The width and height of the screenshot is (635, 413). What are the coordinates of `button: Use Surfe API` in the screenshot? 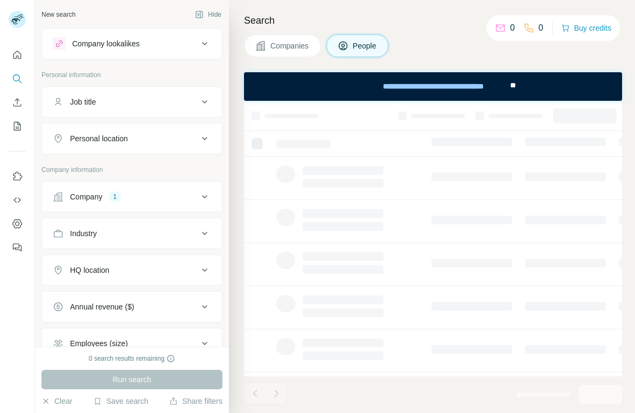 It's located at (17, 200).